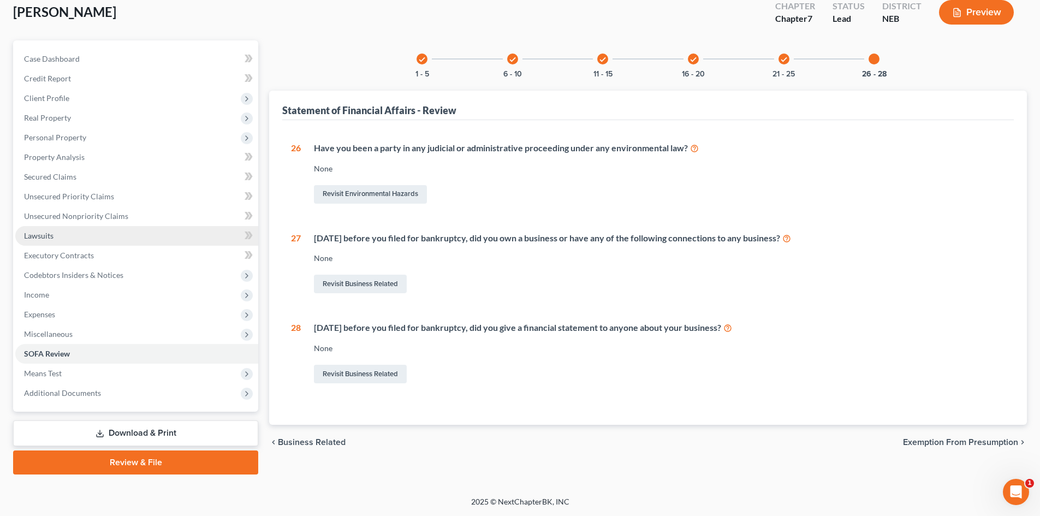 This screenshot has height=516, width=1040. What do you see at coordinates (137, 197) in the screenshot?
I see `a: Unsecured Priority Claims` at bounding box center [137, 197].